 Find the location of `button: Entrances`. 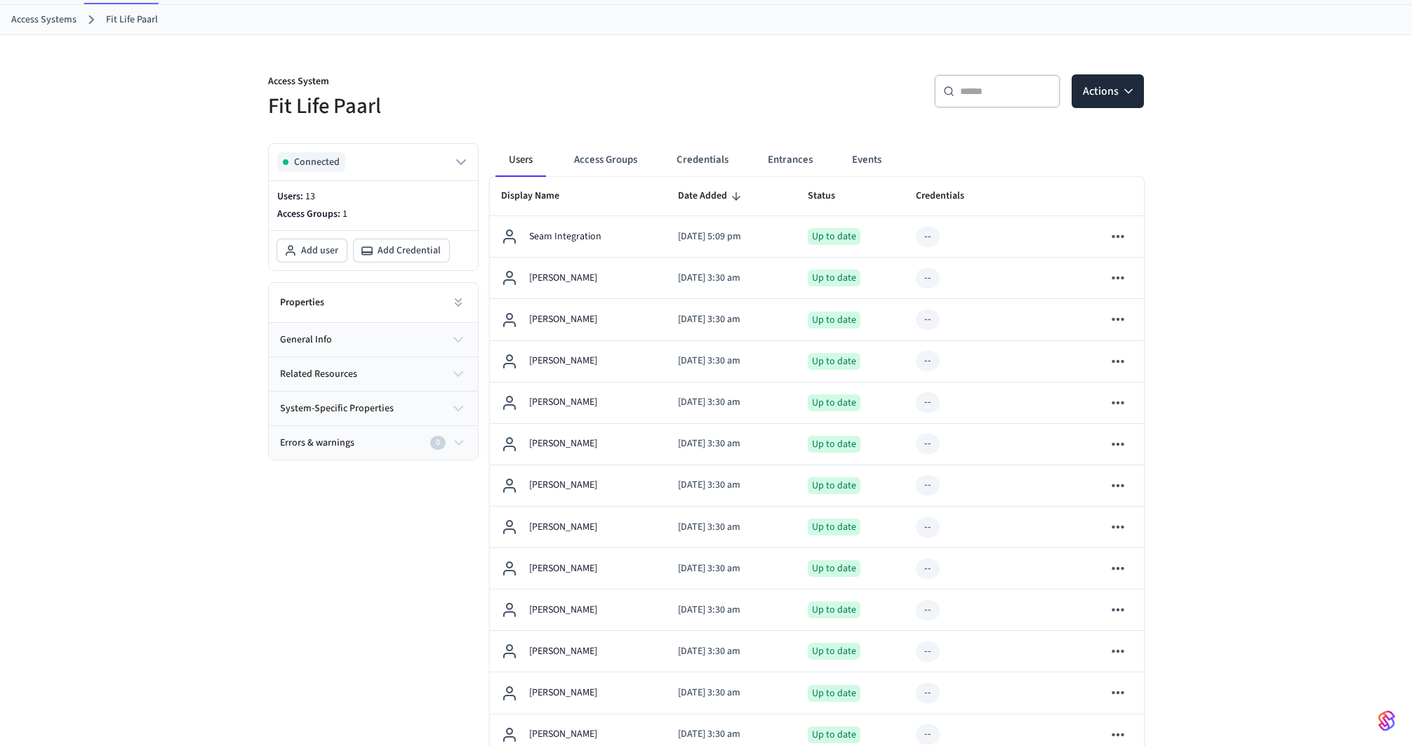

button: Entrances is located at coordinates (790, 160).